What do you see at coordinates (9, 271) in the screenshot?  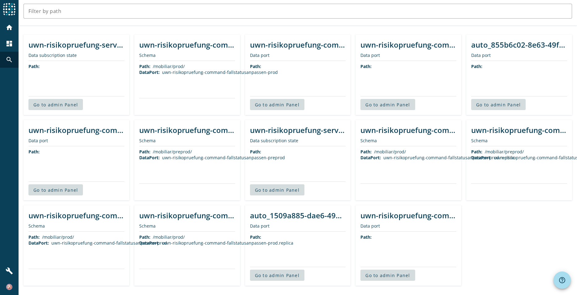 I see `mat-icon: build` at bounding box center [9, 271].